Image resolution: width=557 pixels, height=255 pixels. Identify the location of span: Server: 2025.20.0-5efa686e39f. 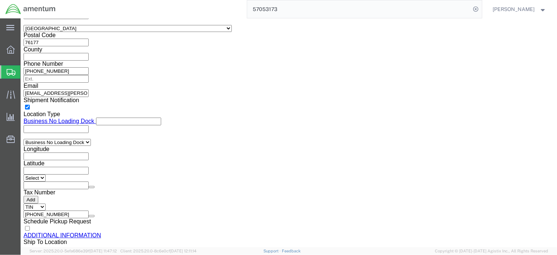
(73, 251).